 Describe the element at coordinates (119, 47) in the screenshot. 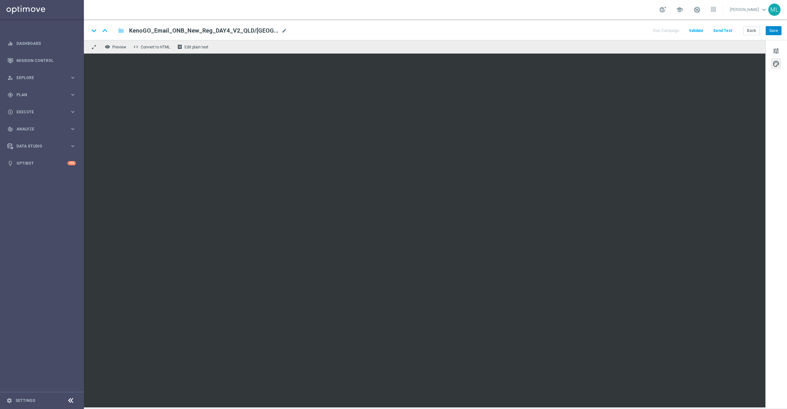

I see `span: Preview` at that location.